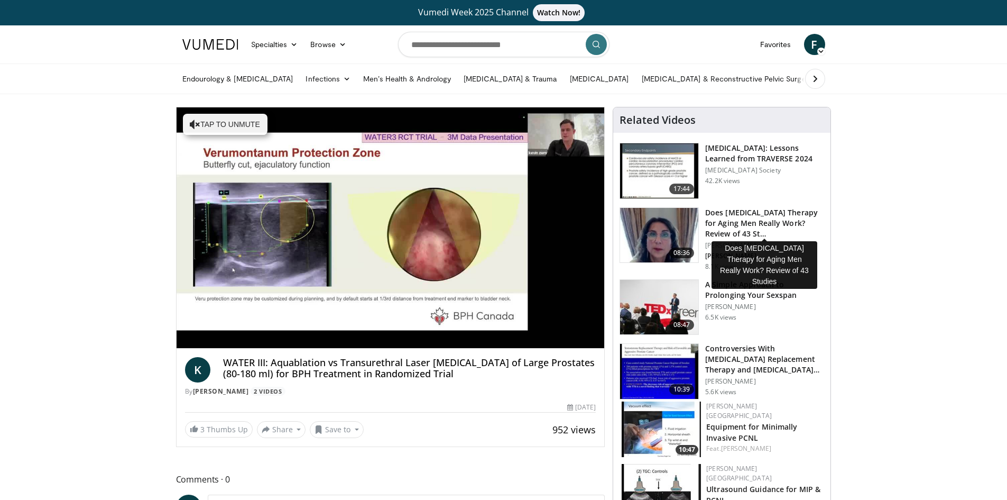 The width and height of the screenshot is (1007, 500). What do you see at coordinates (765, 290) in the screenshot?
I see `h3: A Simple Approach to Prolonging Your Sexspan` at bounding box center [765, 290].